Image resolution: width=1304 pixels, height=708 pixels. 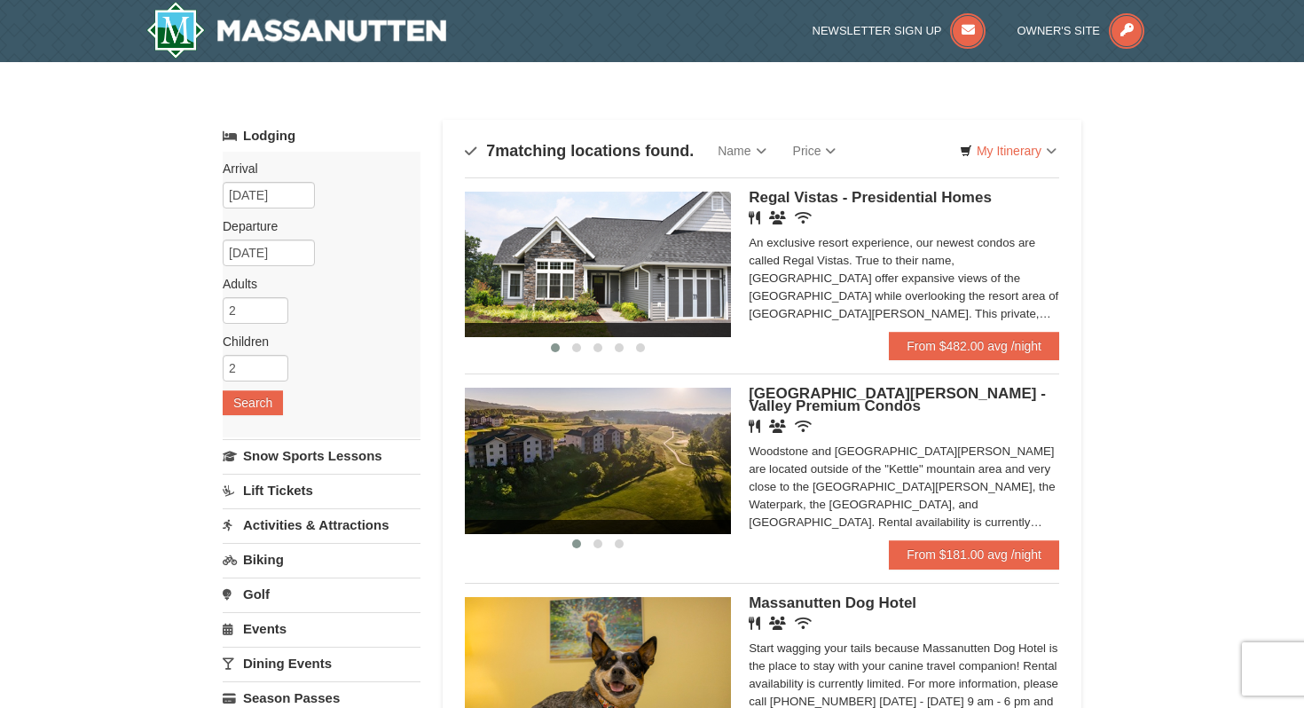 I want to click on span: Newsletter Sign Up, so click(x=878, y=30).